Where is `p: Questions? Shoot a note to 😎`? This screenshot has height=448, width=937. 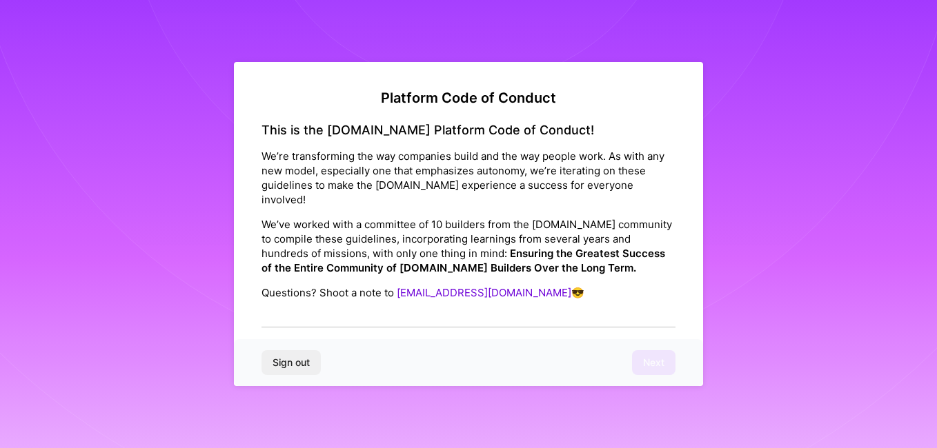
p: Questions? Shoot a note to 😎 is located at coordinates (468, 292).